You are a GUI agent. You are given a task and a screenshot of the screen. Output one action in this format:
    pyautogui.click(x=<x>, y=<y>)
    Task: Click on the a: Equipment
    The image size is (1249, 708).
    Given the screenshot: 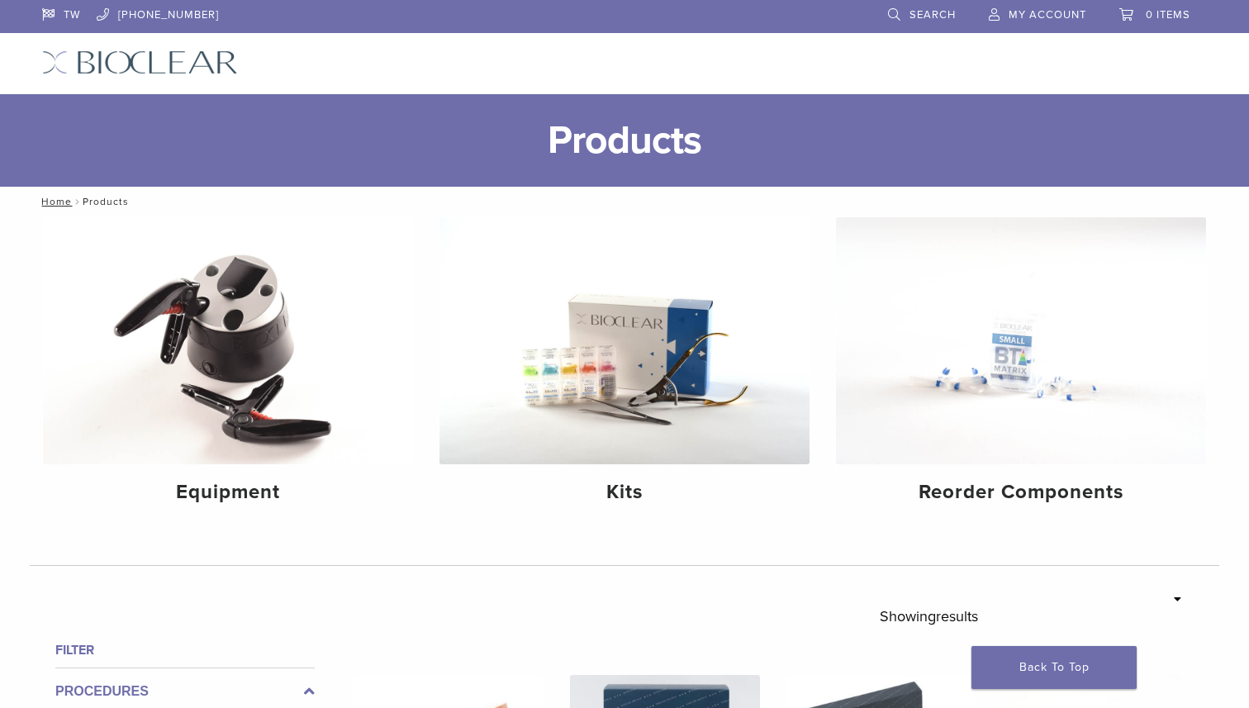 What is the action you would take?
    pyautogui.click(x=228, y=368)
    